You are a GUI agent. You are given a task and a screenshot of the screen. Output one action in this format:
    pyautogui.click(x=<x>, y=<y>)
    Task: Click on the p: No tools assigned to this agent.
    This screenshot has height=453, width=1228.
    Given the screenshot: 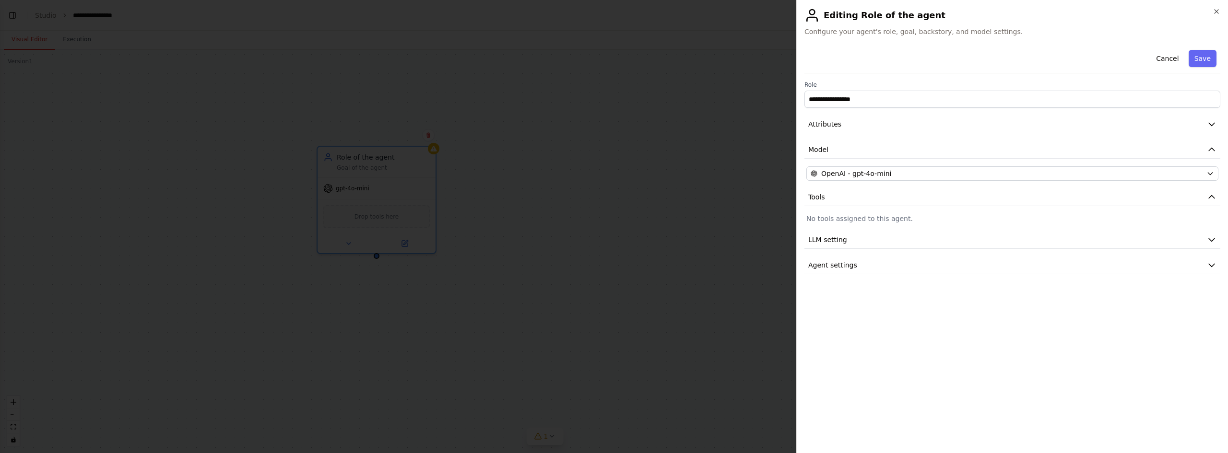 What is the action you would take?
    pyautogui.click(x=1012, y=219)
    